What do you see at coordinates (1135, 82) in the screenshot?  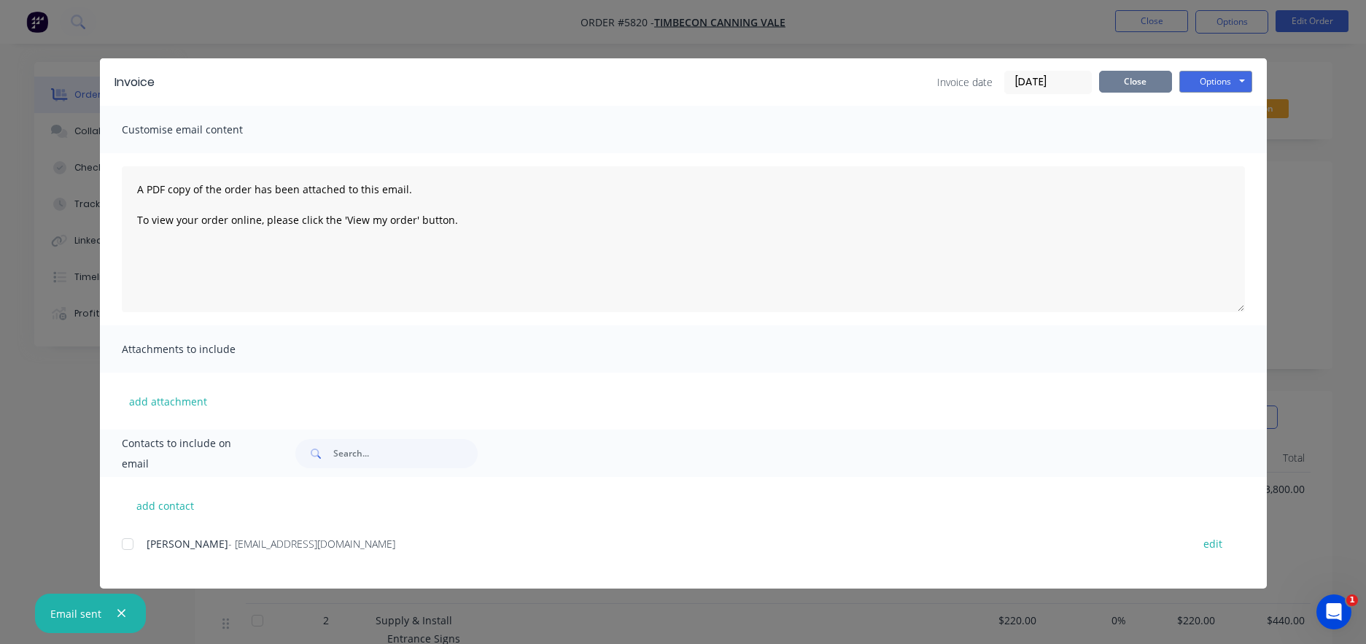 I see `button: Close` at bounding box center [1135, 82].